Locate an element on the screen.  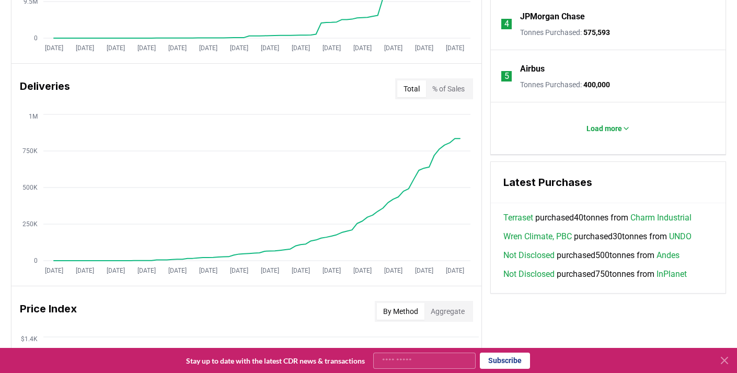
span: purchased 750 tonnes from is located at coordinates (595, 275).